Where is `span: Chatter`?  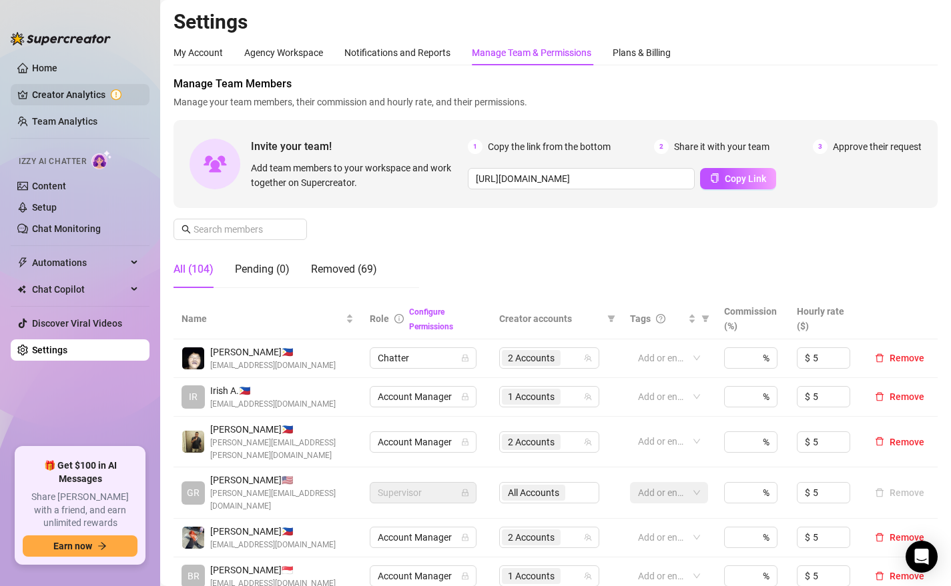
span: Chatter is located at coordinates (423, 358).